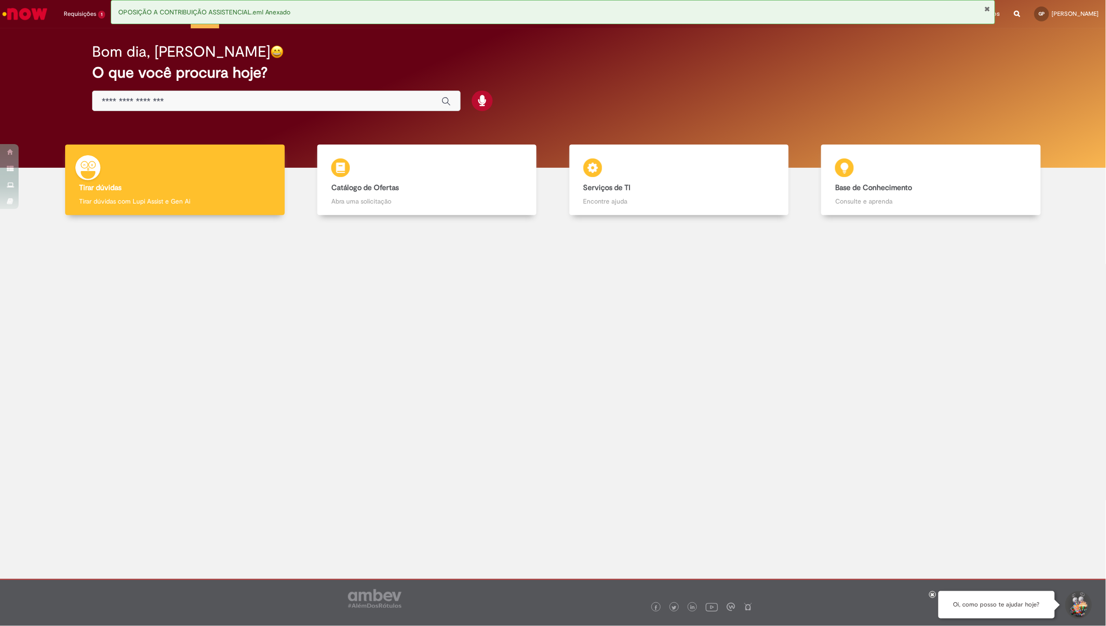 The width and height of the screenshot is (1106, 626). Describe the element at coordinates (277, 52) in the screenshot. I see `img: happy-face.png` at that location.